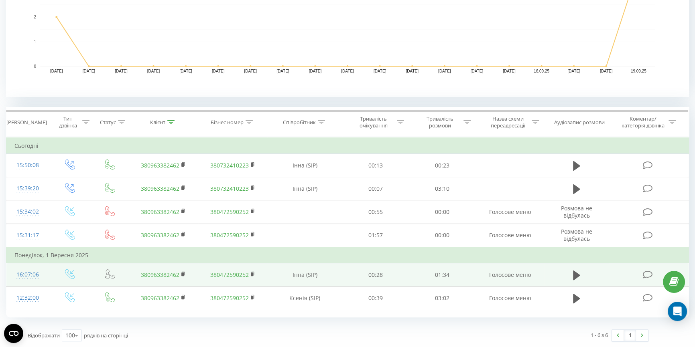  What do you see at coordinates (35, 42) in the screenshot?
I see `text: 1` at bounding box center [35, 42].